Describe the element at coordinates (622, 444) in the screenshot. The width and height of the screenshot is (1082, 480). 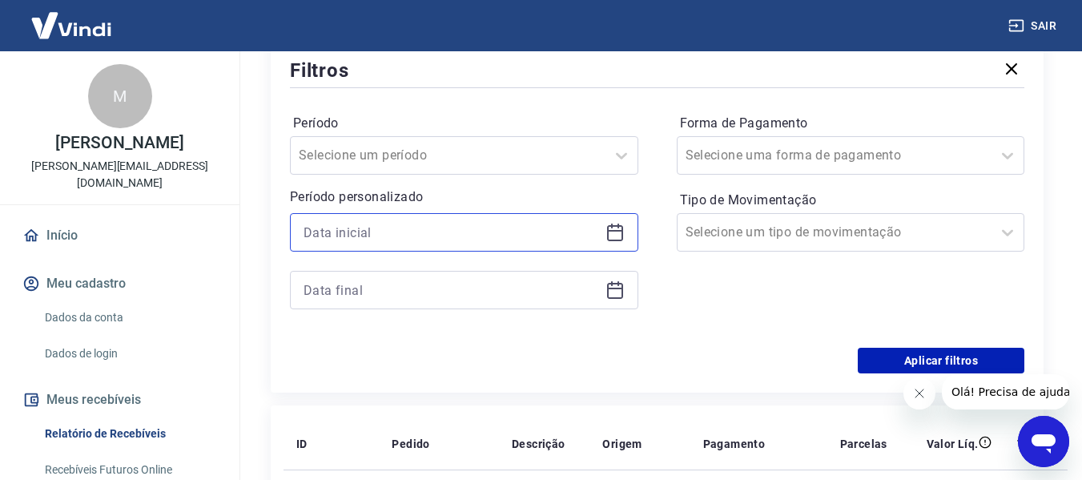
I see `p: Origem` at that location.